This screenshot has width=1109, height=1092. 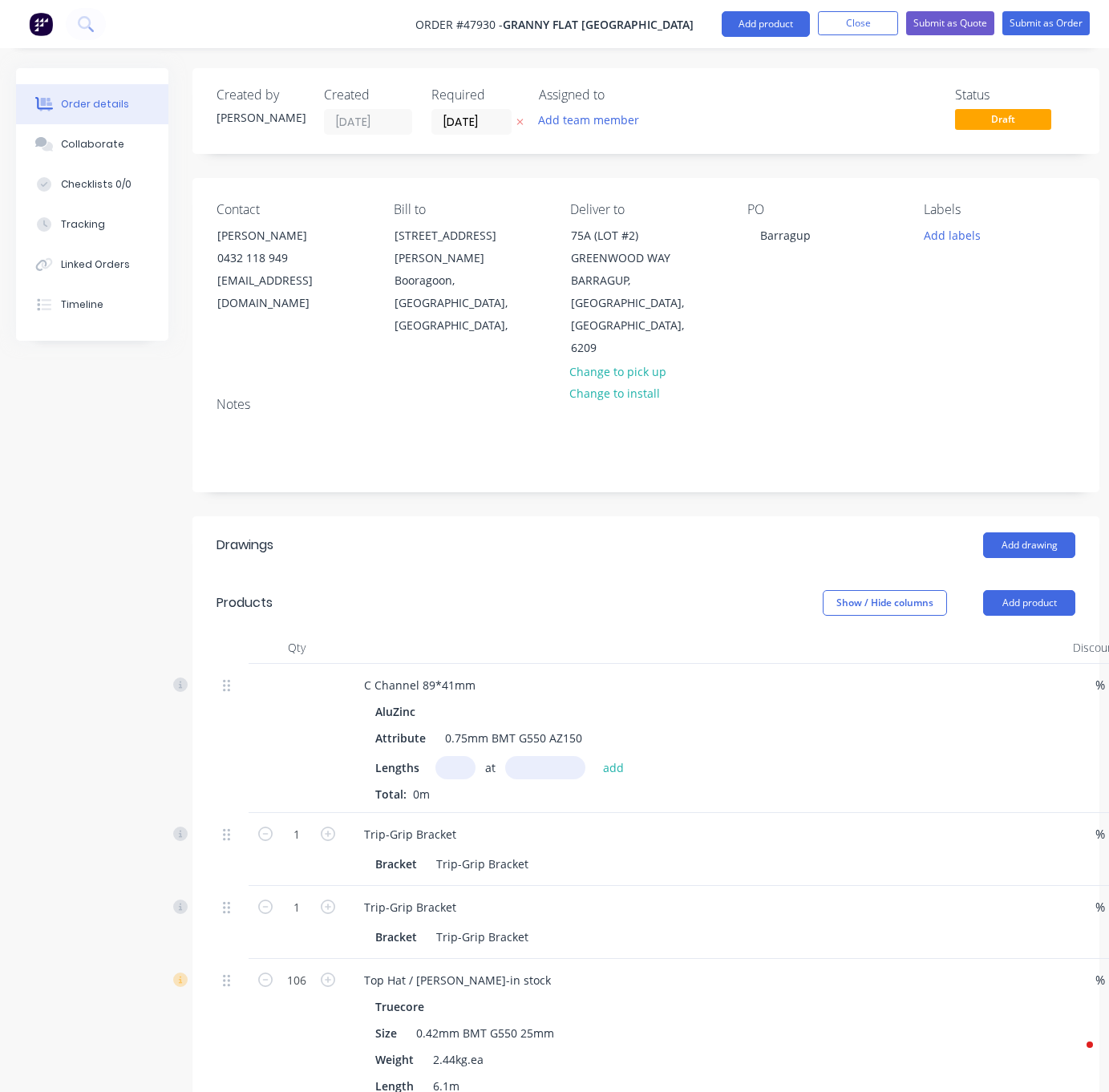 I want to click on div: Deliver to, so click(x=646, y=210).